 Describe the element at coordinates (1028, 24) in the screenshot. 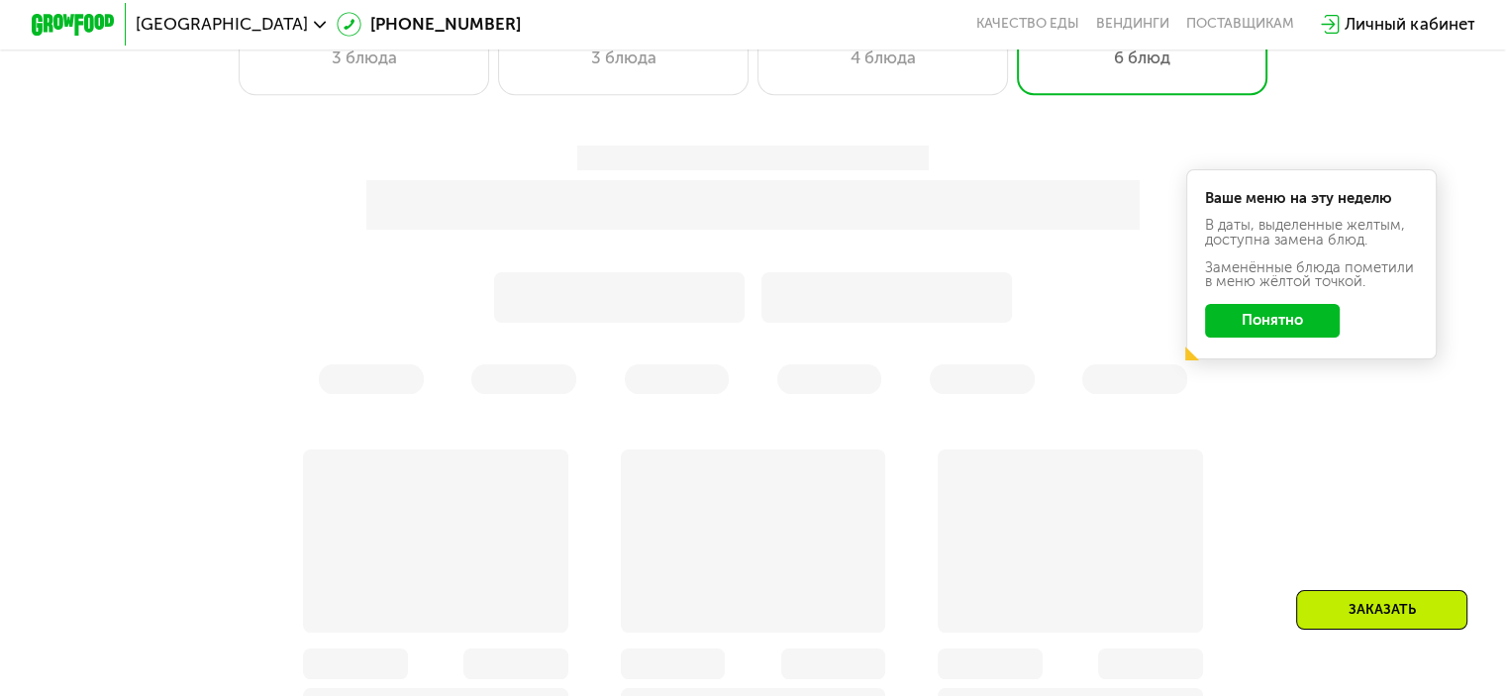

I see `a: Качество еды` at that location.